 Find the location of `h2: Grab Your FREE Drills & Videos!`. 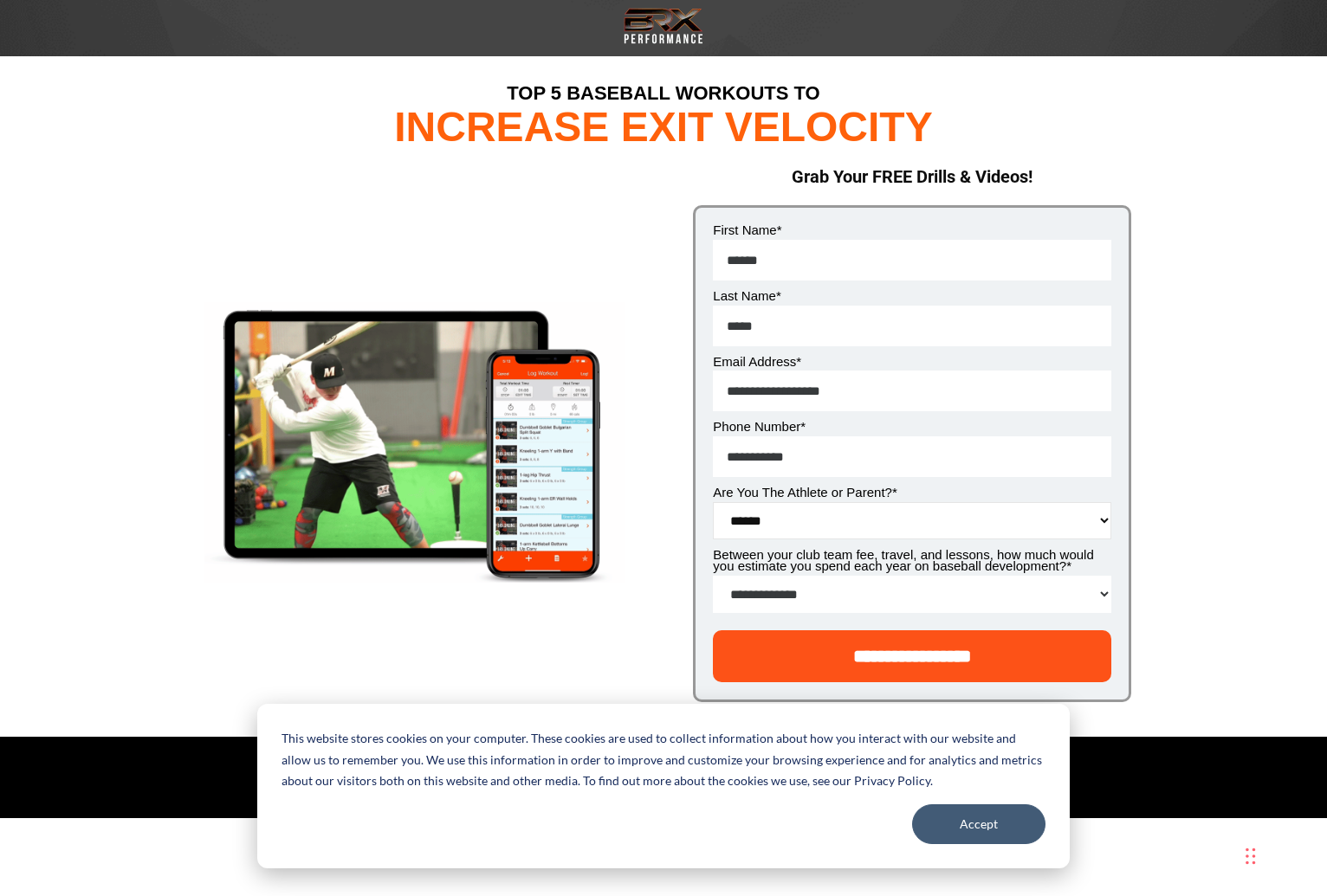

h2: Grab Your FREE Drills & Videos! is located at coordinates (912, 176).